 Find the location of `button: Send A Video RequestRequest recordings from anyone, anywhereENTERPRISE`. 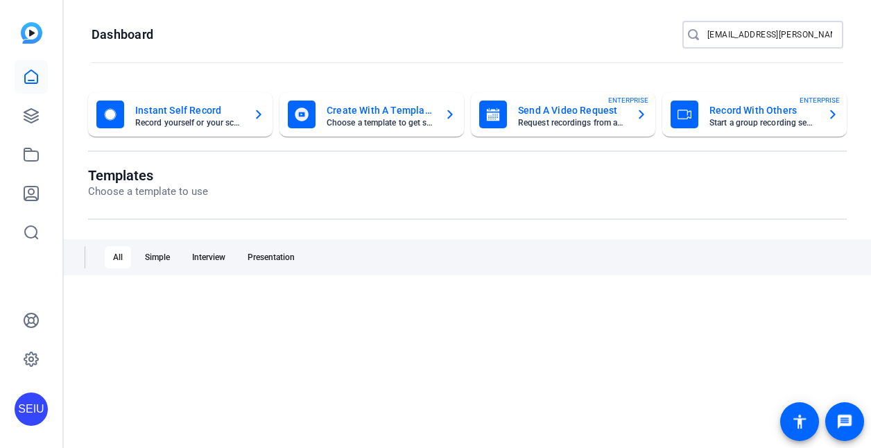

button: Send A Video RequestRequest recordings from anyone, anywhereENTERPRISE is located at coordinates (563, 114).